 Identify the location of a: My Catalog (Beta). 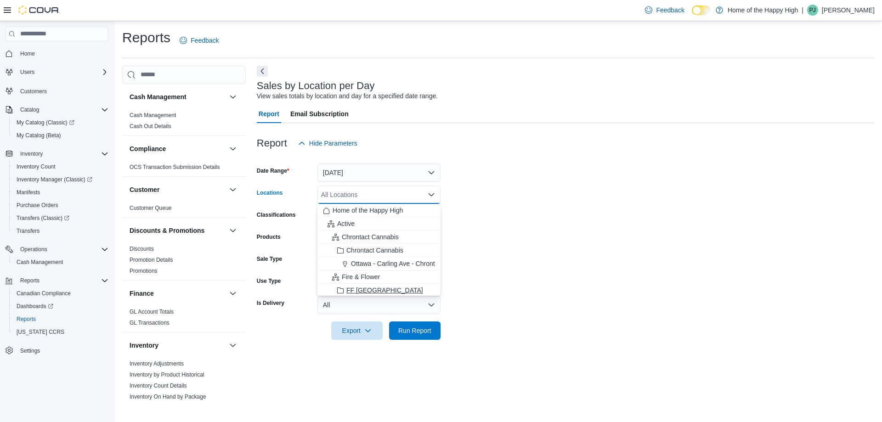
(39, 136).